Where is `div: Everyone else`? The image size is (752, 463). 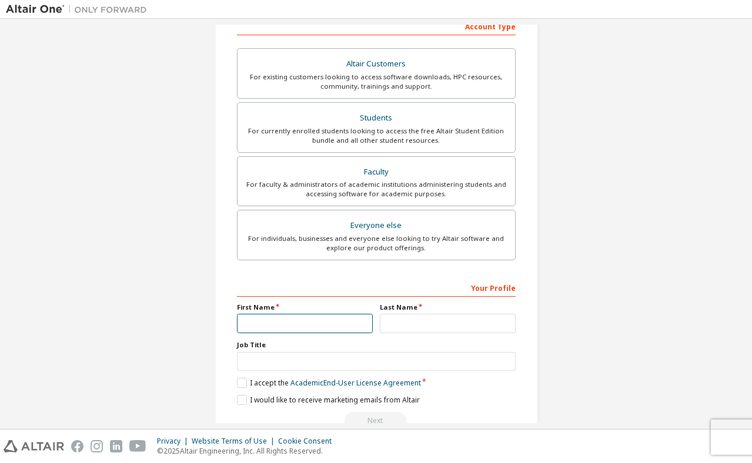
div: Everyone else is located at coordinates (376, 226).